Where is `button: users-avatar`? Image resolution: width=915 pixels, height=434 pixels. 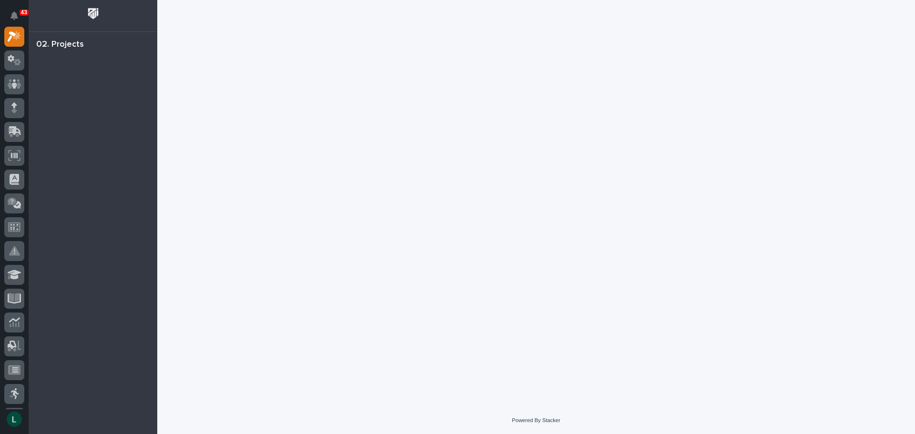
button: users-avatar is located at coordinates (14, 420).